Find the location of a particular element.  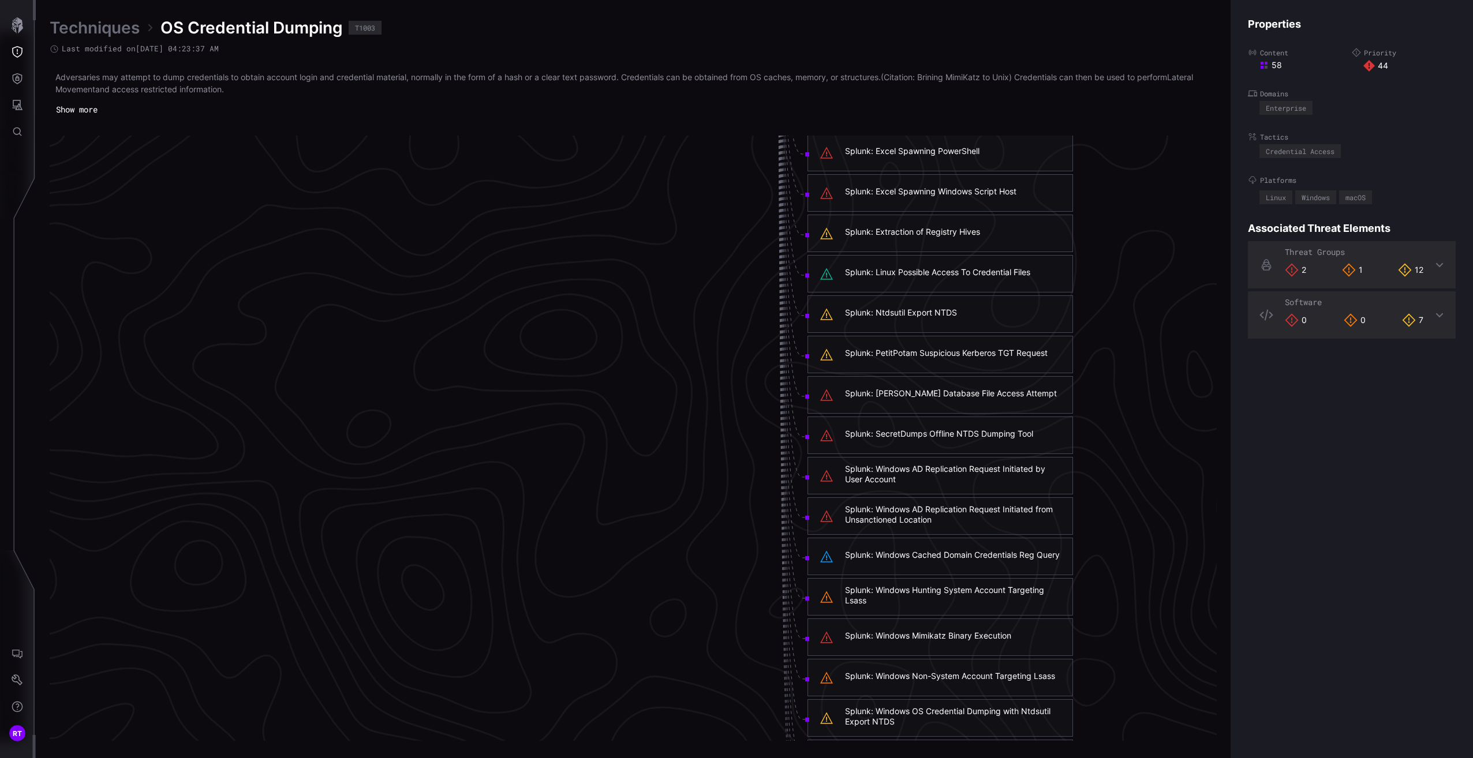

div: Windows is located at coordinates (1315, 197).